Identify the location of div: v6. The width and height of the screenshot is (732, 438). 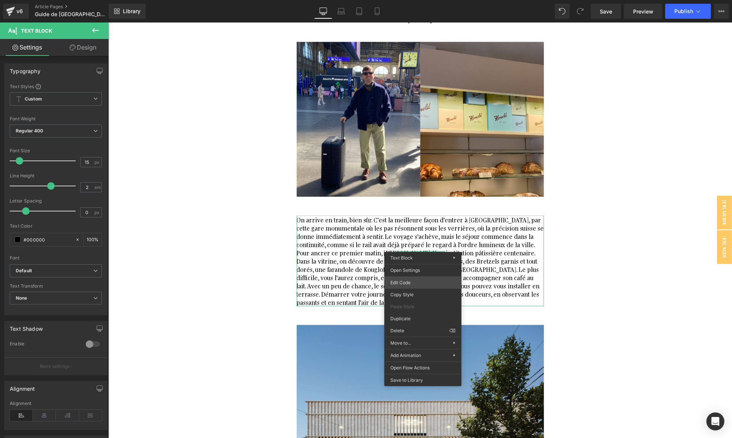
(19, 11).